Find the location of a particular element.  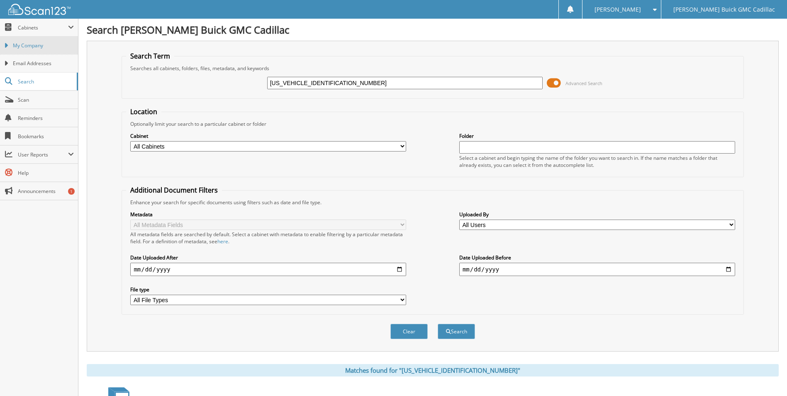

label: Cabinet is located at coordinates (268, 136).